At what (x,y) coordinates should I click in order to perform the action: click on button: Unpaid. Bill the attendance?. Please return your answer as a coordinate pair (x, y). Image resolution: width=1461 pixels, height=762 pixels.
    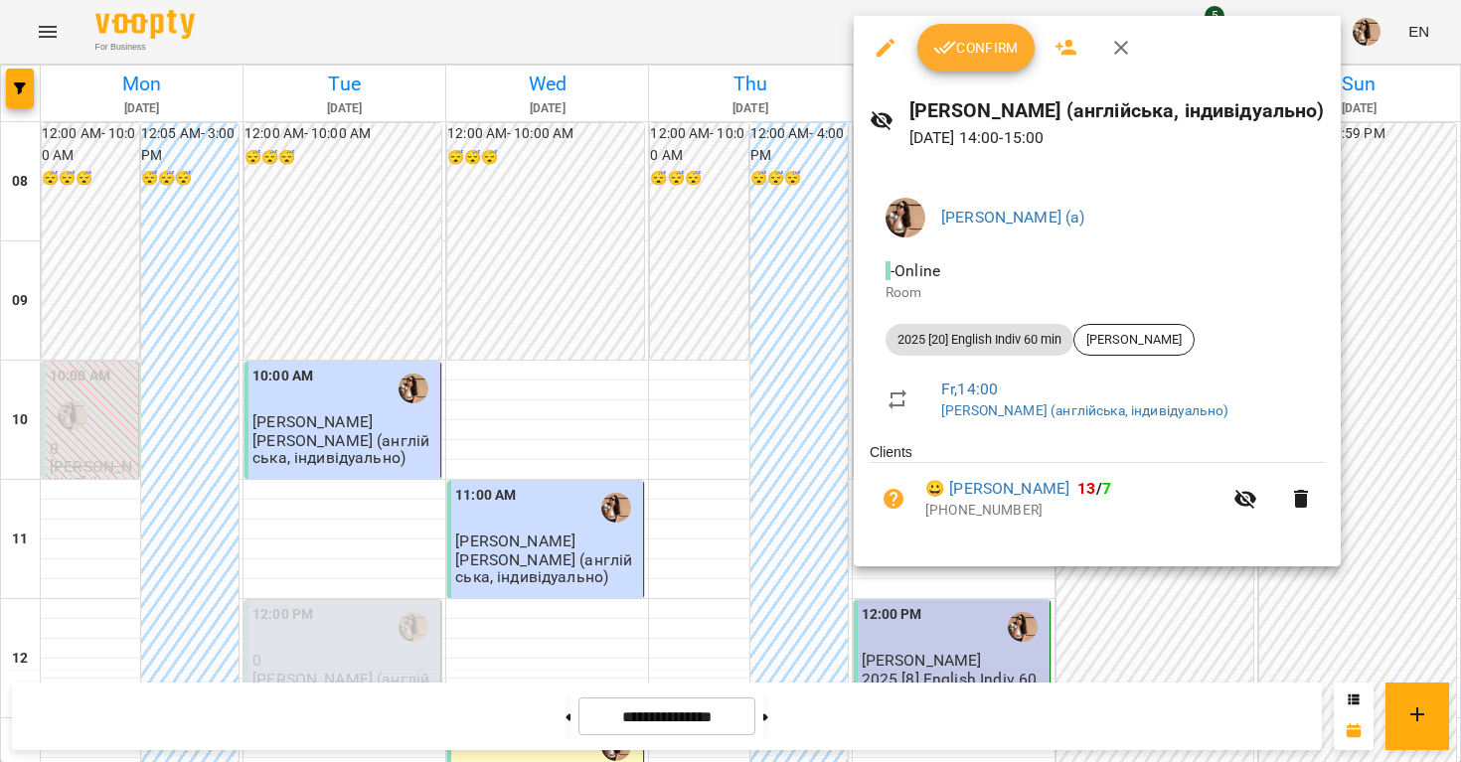
    Looking at the image, I should click on (894, 499).